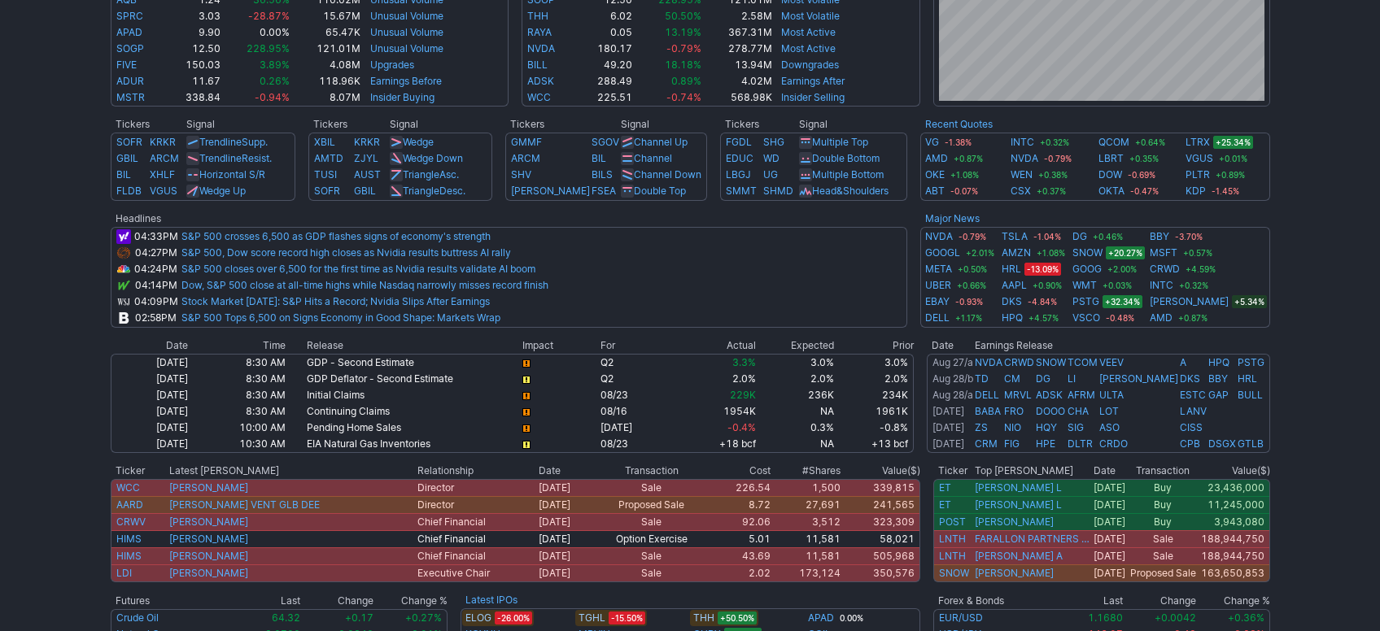  What do you see at coordinates (491, 599) in the screenshot?
I see `a: Latest IPOs` at bounding box center [491, 599].